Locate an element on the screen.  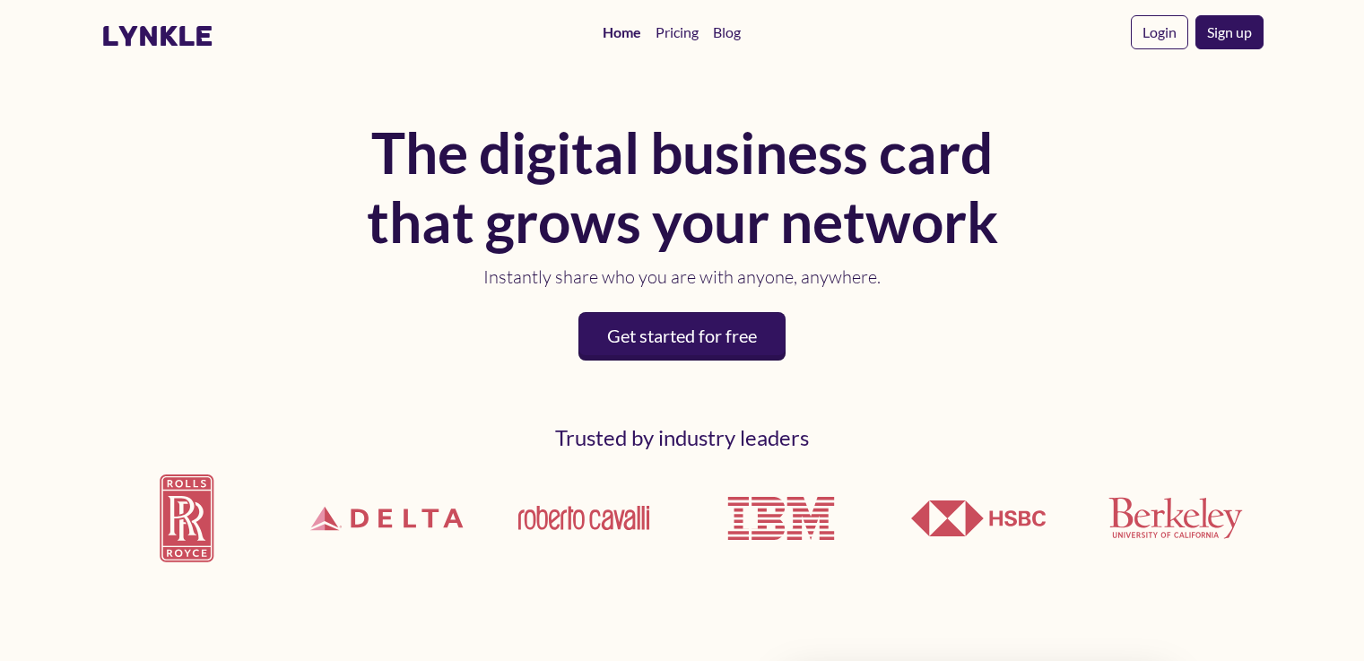
img: Roberto Cavalli is located at coordinates (584, 518).